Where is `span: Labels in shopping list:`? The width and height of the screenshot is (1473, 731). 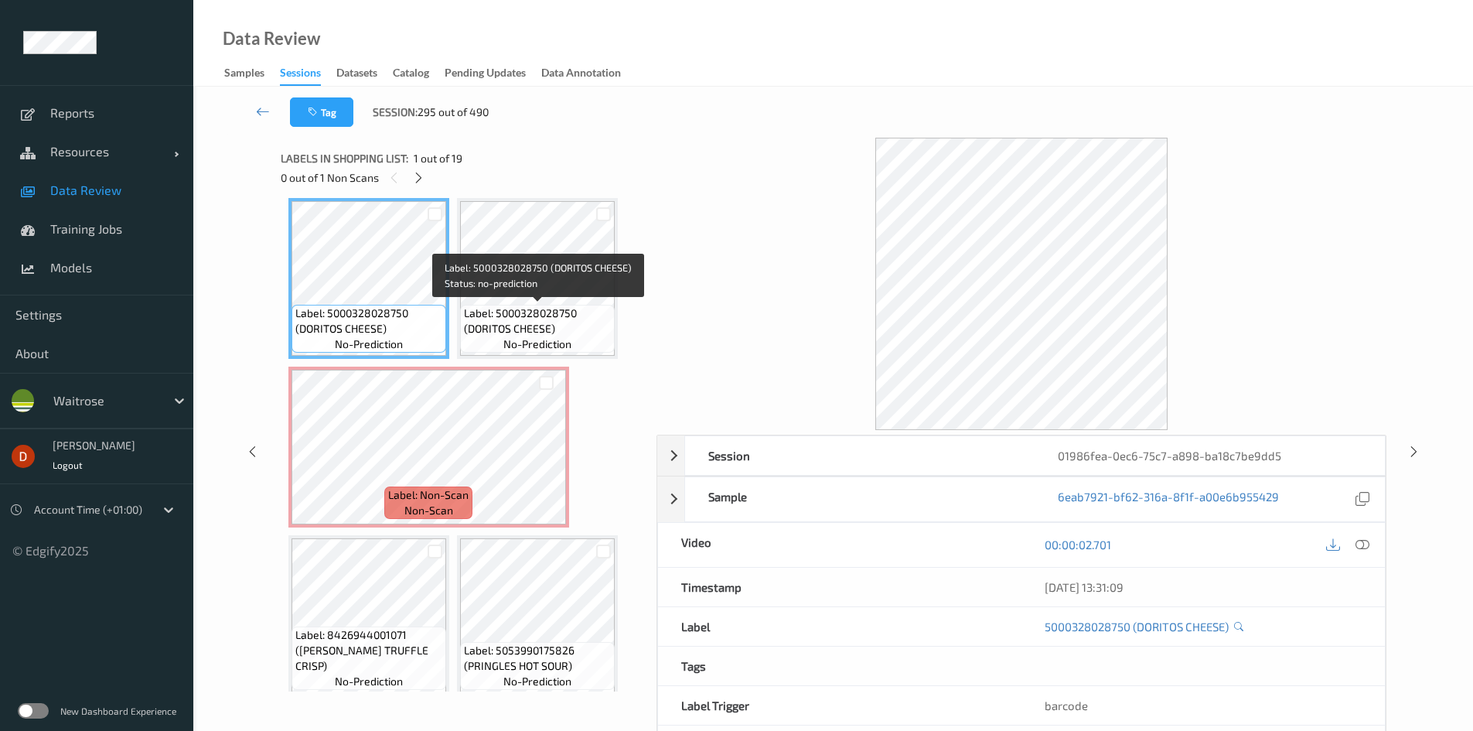
span: Labels in shopping list: is located at coordinates (344, 158).